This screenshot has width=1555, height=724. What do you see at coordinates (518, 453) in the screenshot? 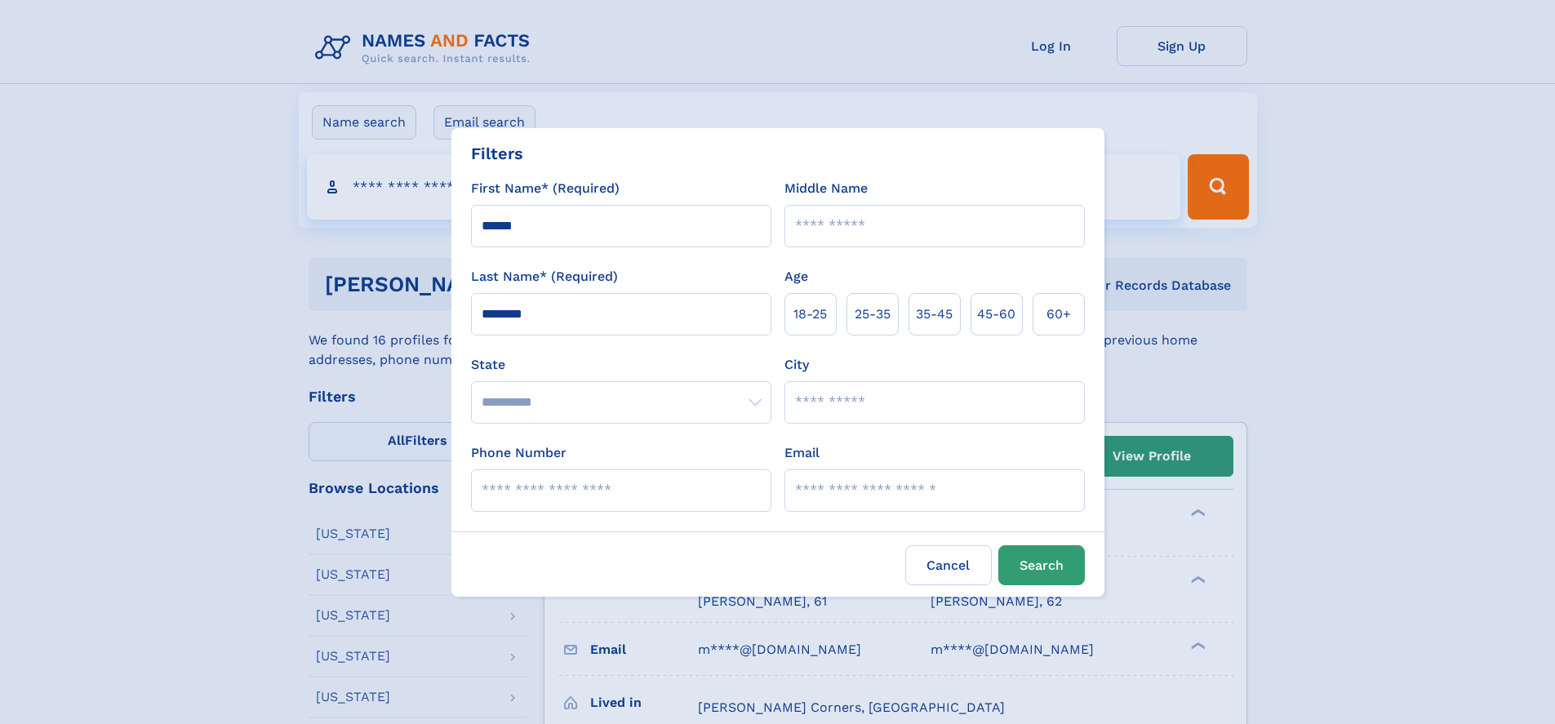
I see `label: Phone Number` at bounding box center [518, 453].